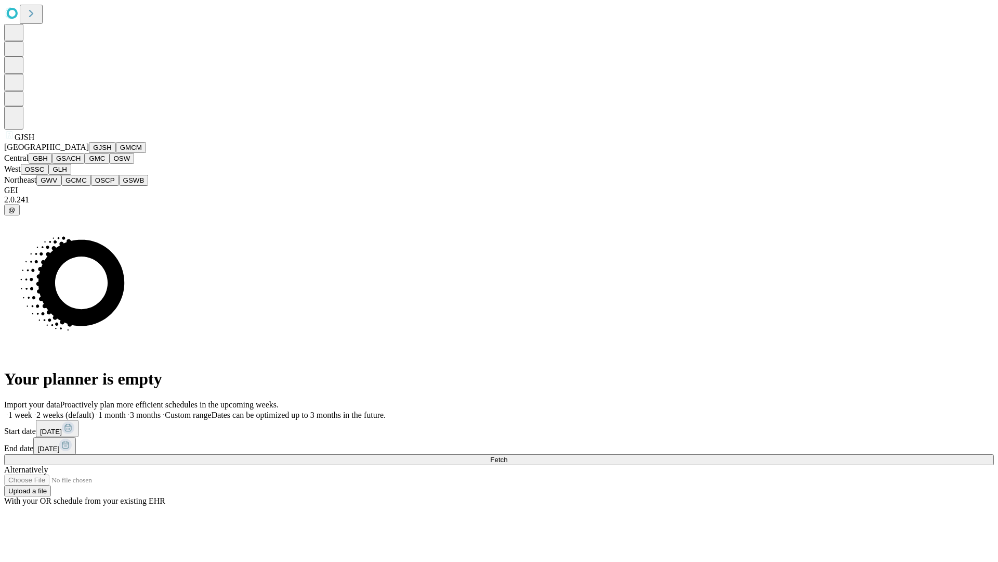  Describe the element at coordinates (97, 158) in the screenshot. I see `button: GMC` at that location.